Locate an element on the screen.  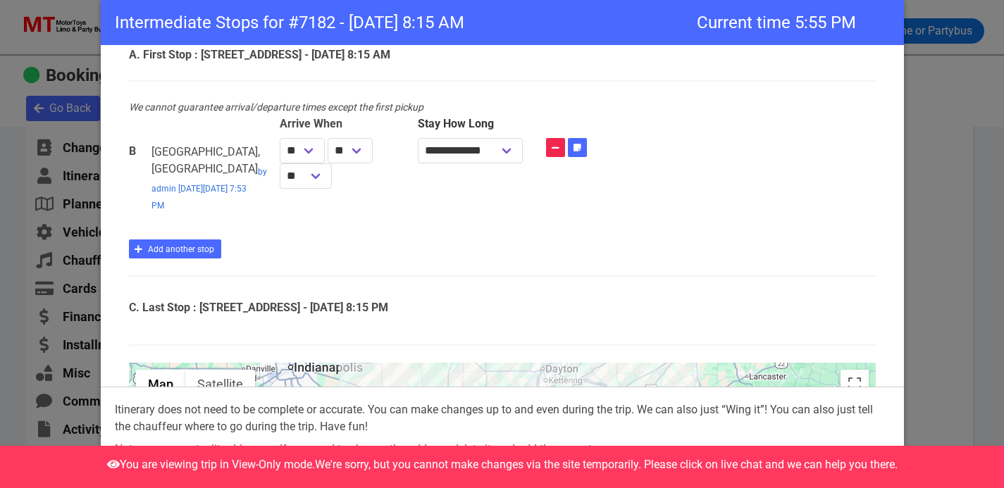
div: How long will you be there? is located at coordinates (471, 163).